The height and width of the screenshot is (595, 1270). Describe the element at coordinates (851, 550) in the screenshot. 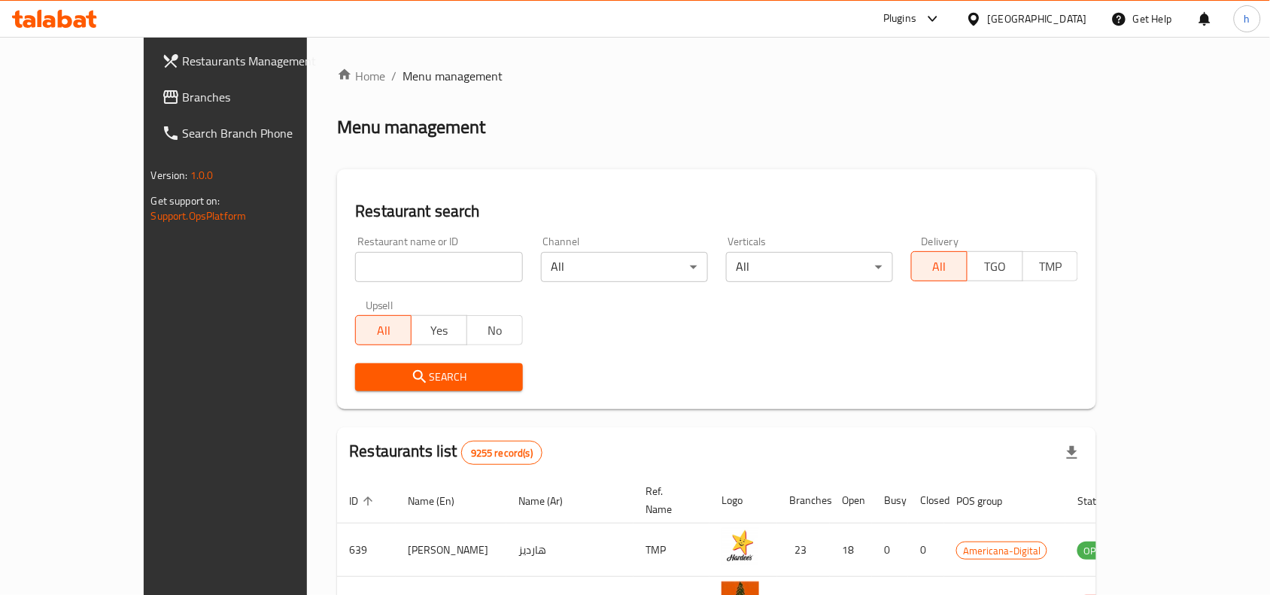

I see `td: 18` at that location.